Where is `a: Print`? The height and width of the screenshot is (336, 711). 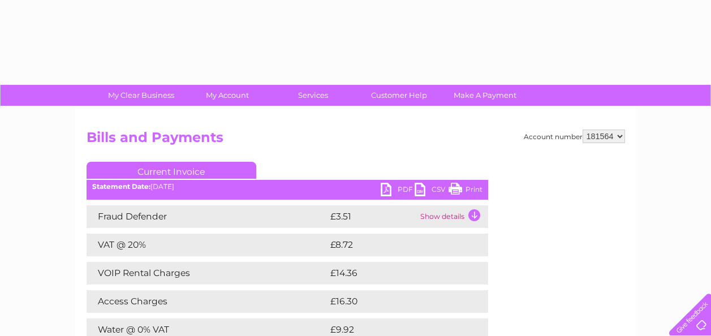
a: Print is located at coordinates (466, 191).